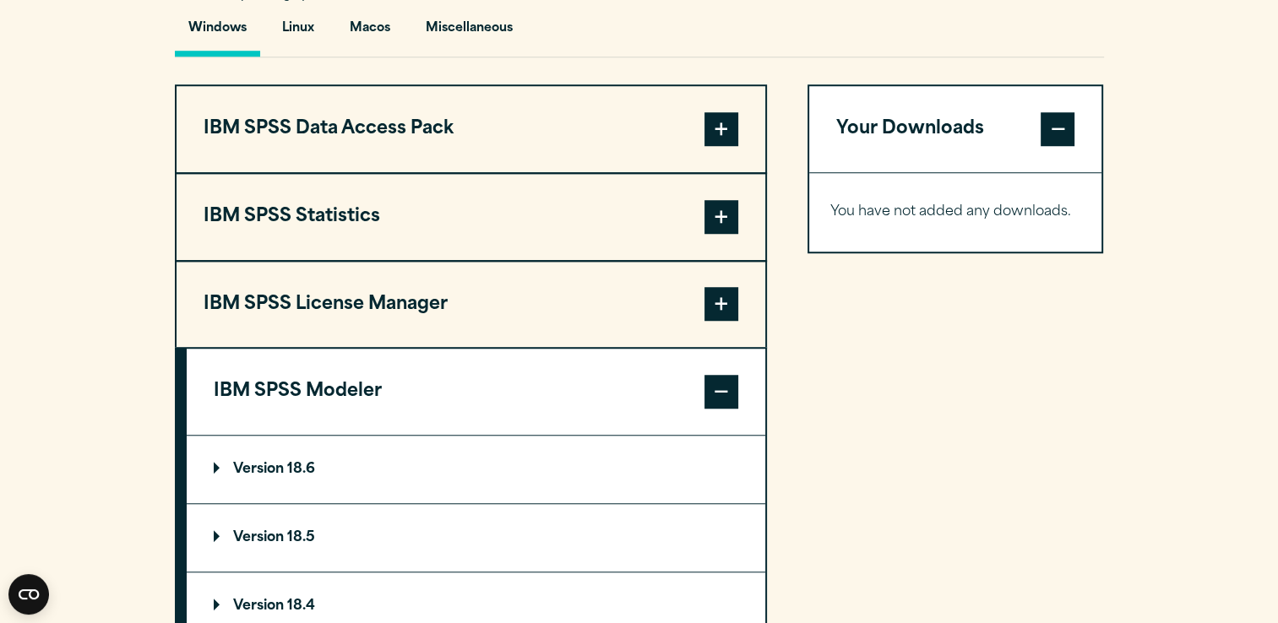  What do you see at coordinates (955, 212) in the screenshot?
I see `p: You have not added any downloads.` at bounding box center [955, 212].